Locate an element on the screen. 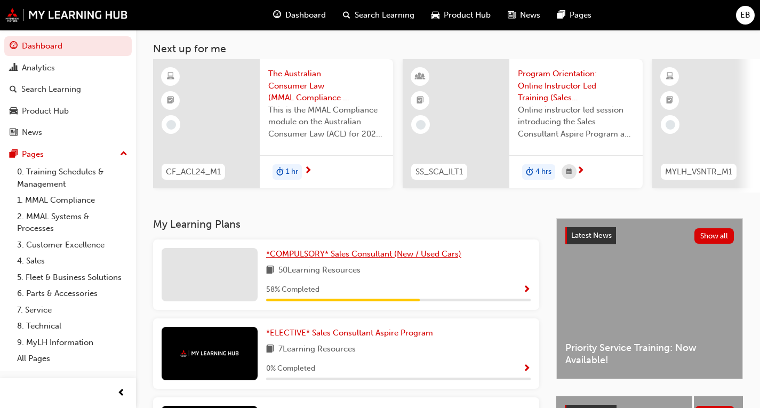  span: MYLH_VSNTR_M1 is located at coordinates (699, 172).